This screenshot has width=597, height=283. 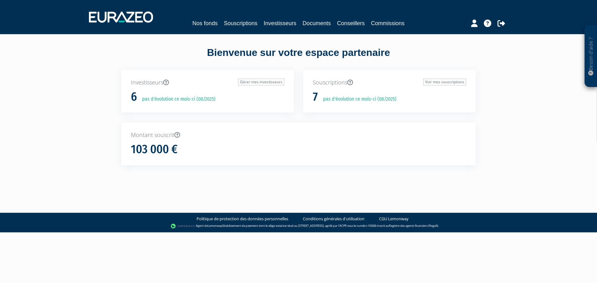 What do you see at coordinates (388, 23) in the screenshot?
I see `a: Commissions` at bounding box center [388, 23].